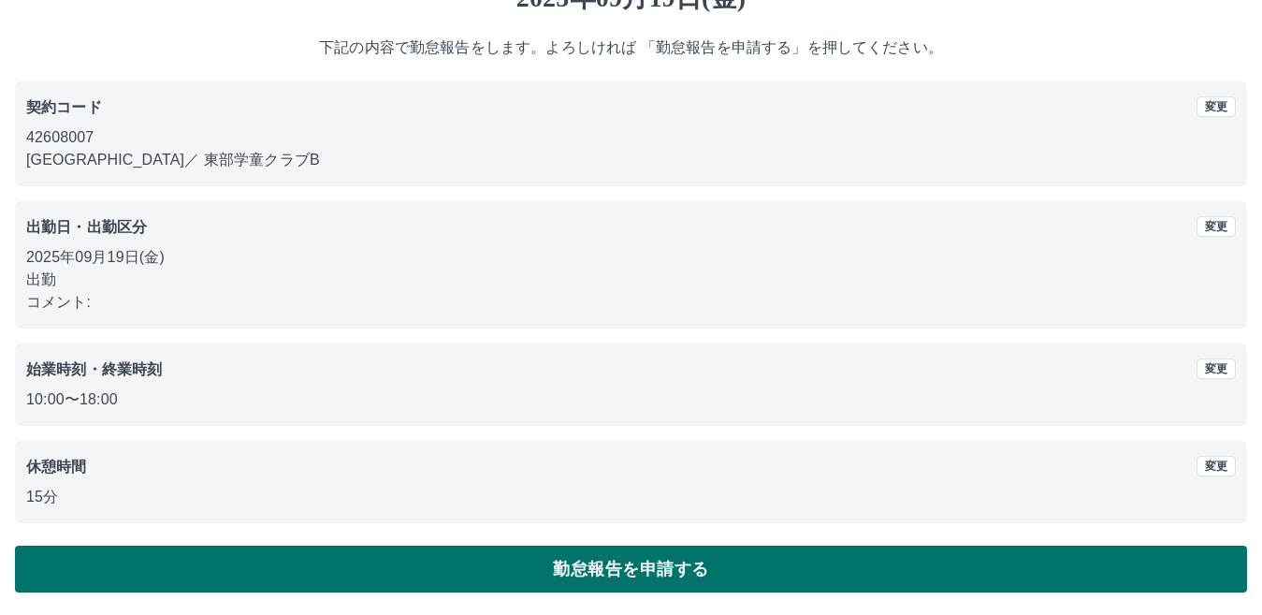 The image size is (1262, 615). What do you see at coordinates (631, 302) in the screenshot?
I see `p: コメント:` at bounding box center [631, 302].